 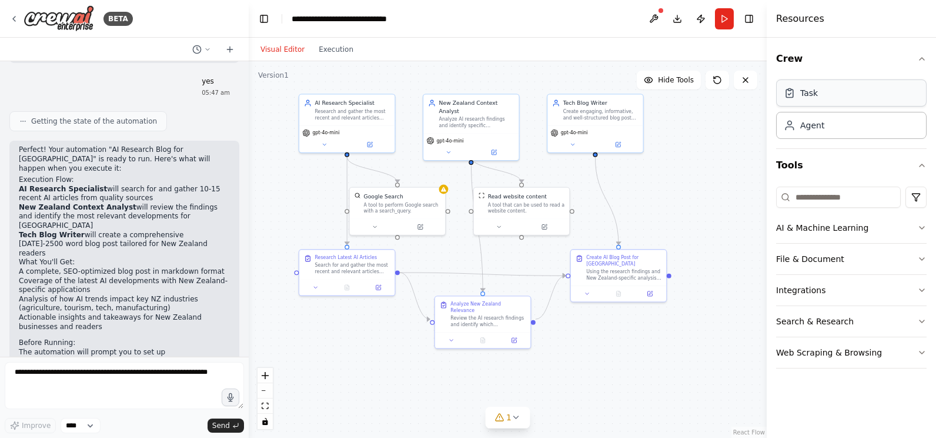 I want to click on button: Search & Research, so click(x=852, y=321).